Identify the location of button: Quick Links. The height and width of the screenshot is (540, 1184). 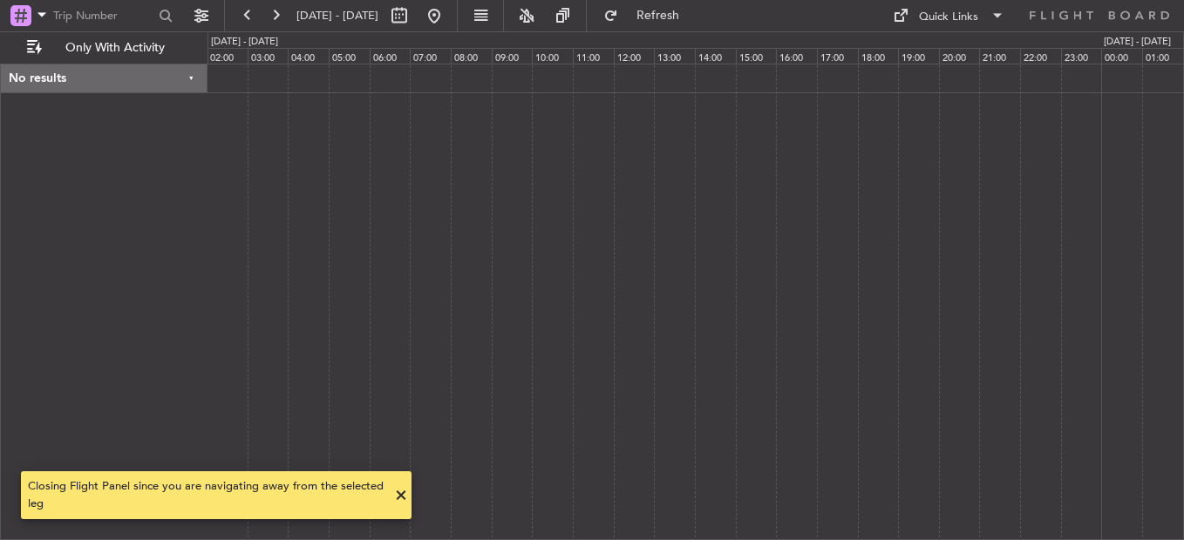
(948, 16).